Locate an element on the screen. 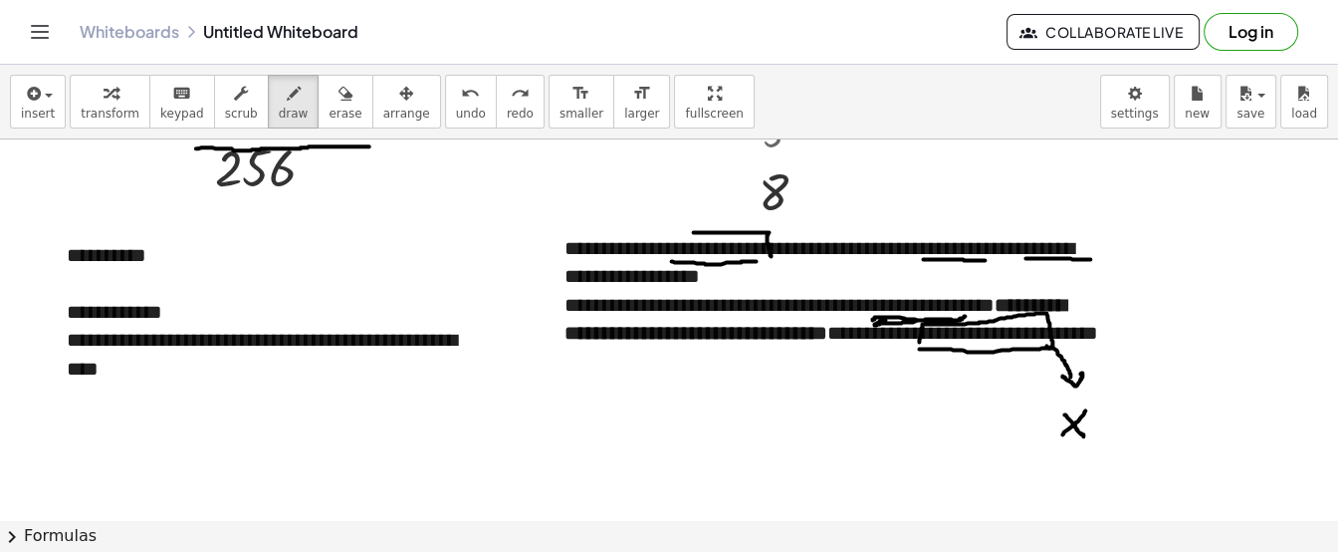  button: fullscreen is located at coordinates (714, 102).